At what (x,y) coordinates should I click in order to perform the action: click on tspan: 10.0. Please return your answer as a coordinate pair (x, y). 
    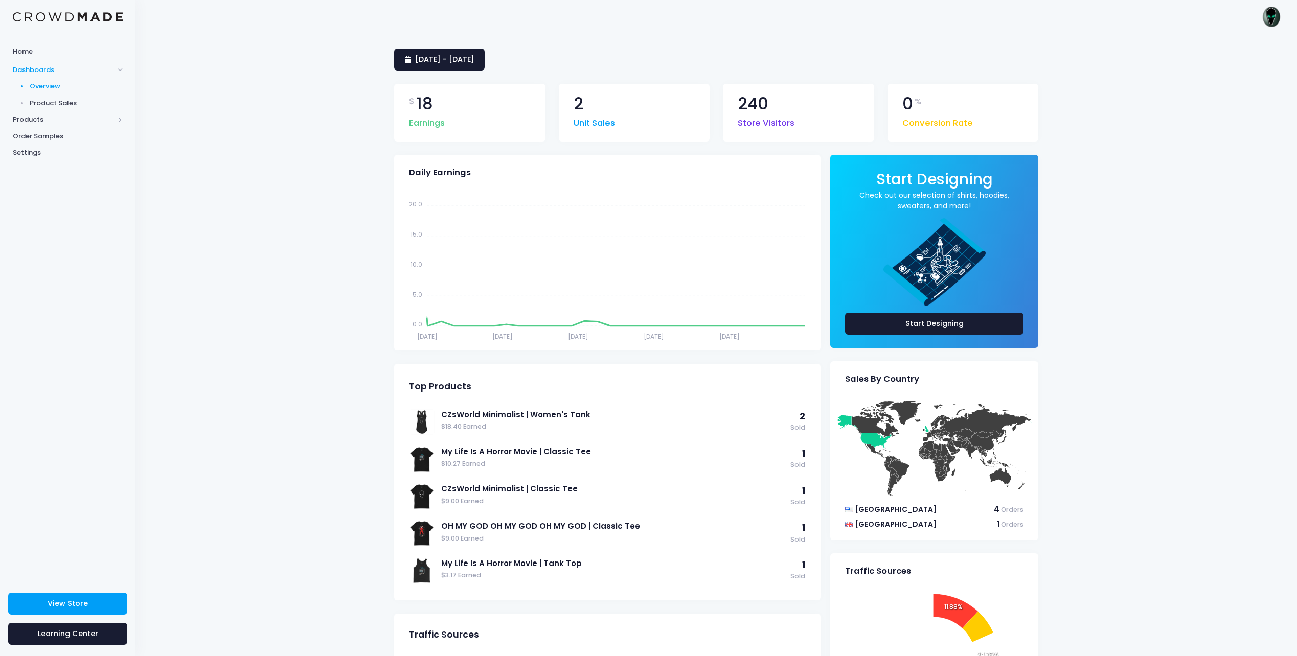
    Looking at the image, I should click on (416, 264).